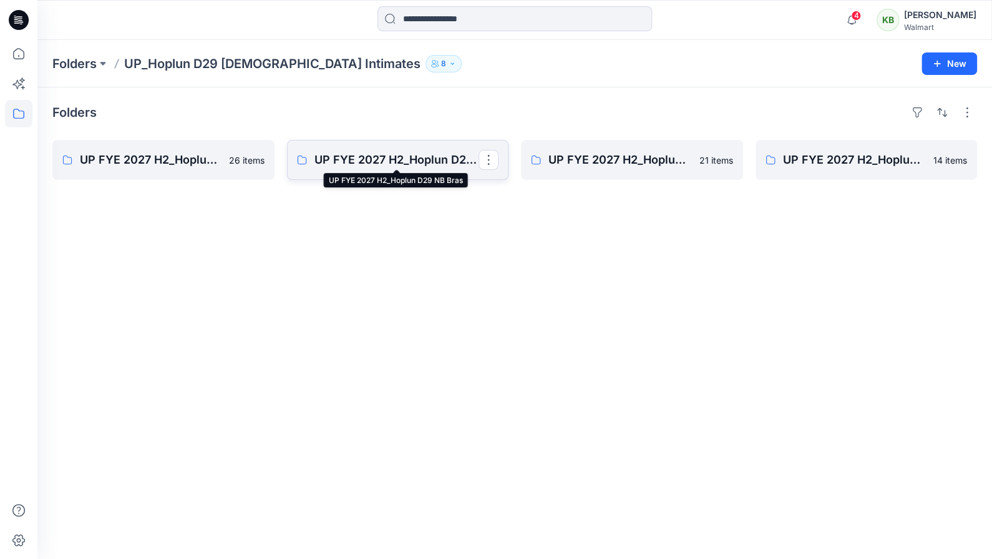 This screenshot has height=559, width=992. What do you see at coordinates (444, 64) in the screenshot?
I see `p: 8` at bounding box center [444, 64].